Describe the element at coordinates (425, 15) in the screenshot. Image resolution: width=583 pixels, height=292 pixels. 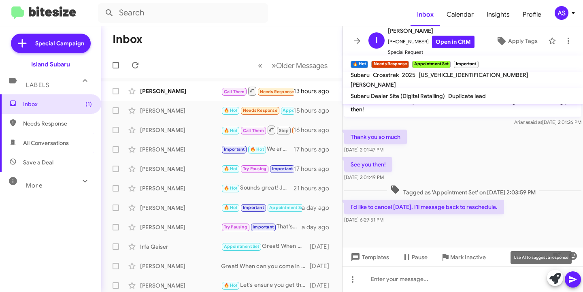
I see `span: Inbox` at that location.